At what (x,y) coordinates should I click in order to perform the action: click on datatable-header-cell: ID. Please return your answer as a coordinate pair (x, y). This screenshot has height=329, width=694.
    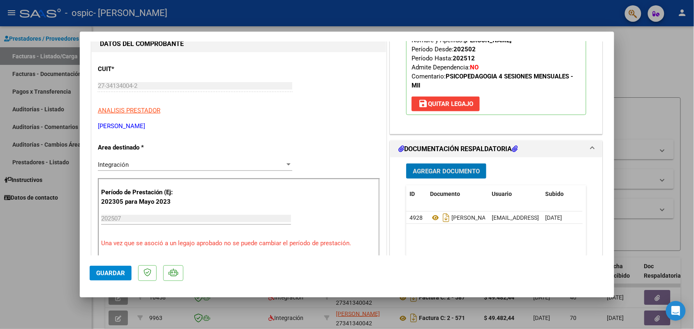
    Looking at the image, I should click on (416, 194).